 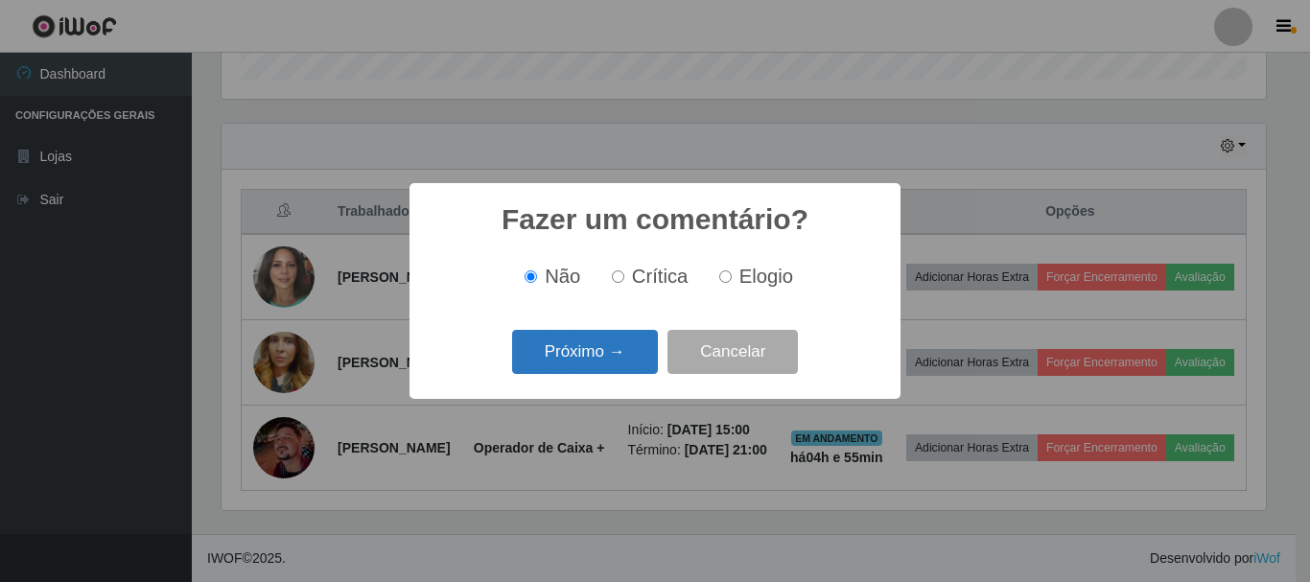 What do you see at coordinates (618, 276) in the screenshot?
I see `input: Crítica` at bounding box center [618, 276].